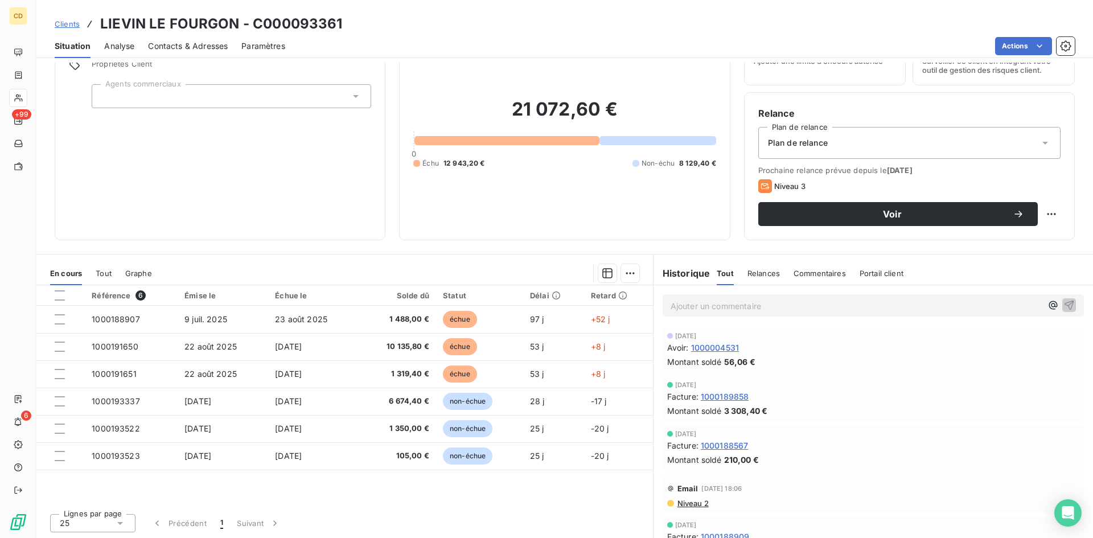  Describe the element at coordinates (301, 319) in the screenshot. I see `span: 23 août 2025` at that location.